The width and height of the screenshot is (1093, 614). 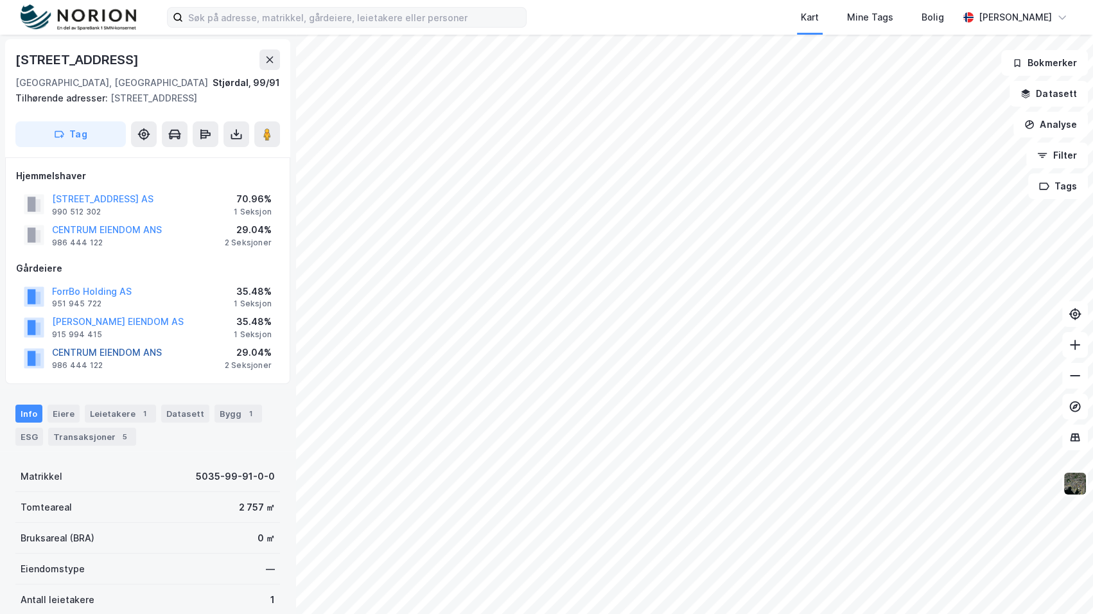 What do you see at coordinates (148, 176) in the screenshot?
I see `div: Hjemmelshaver` at bounding box center [148, 176].